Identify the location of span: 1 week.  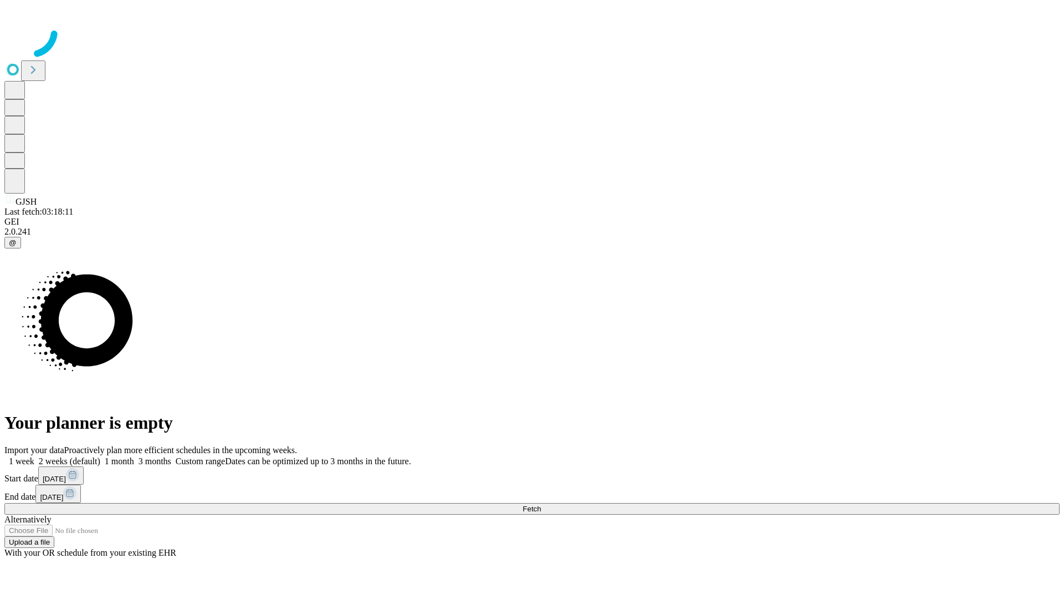
(22, 461).